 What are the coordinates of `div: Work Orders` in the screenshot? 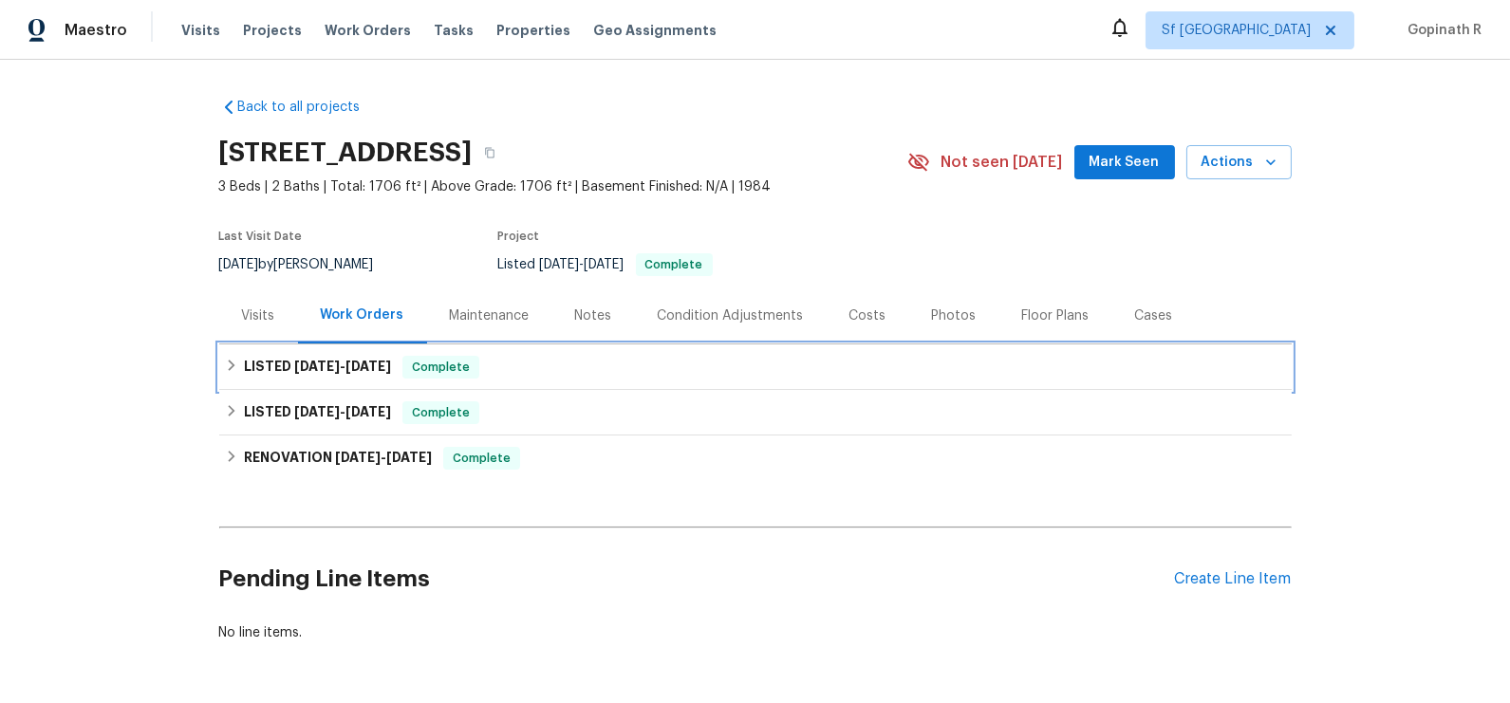 It's located at (362, 315).